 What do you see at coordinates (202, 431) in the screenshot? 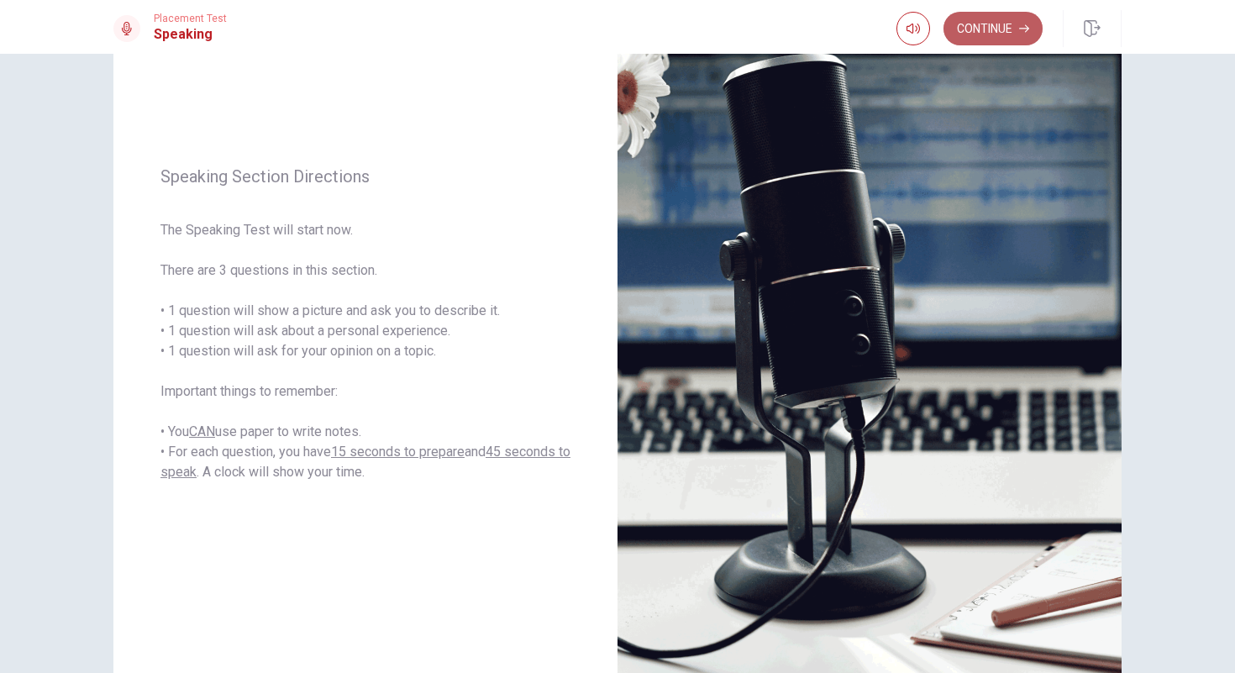
I see `u: CAN` at bounding box center [202, 431].